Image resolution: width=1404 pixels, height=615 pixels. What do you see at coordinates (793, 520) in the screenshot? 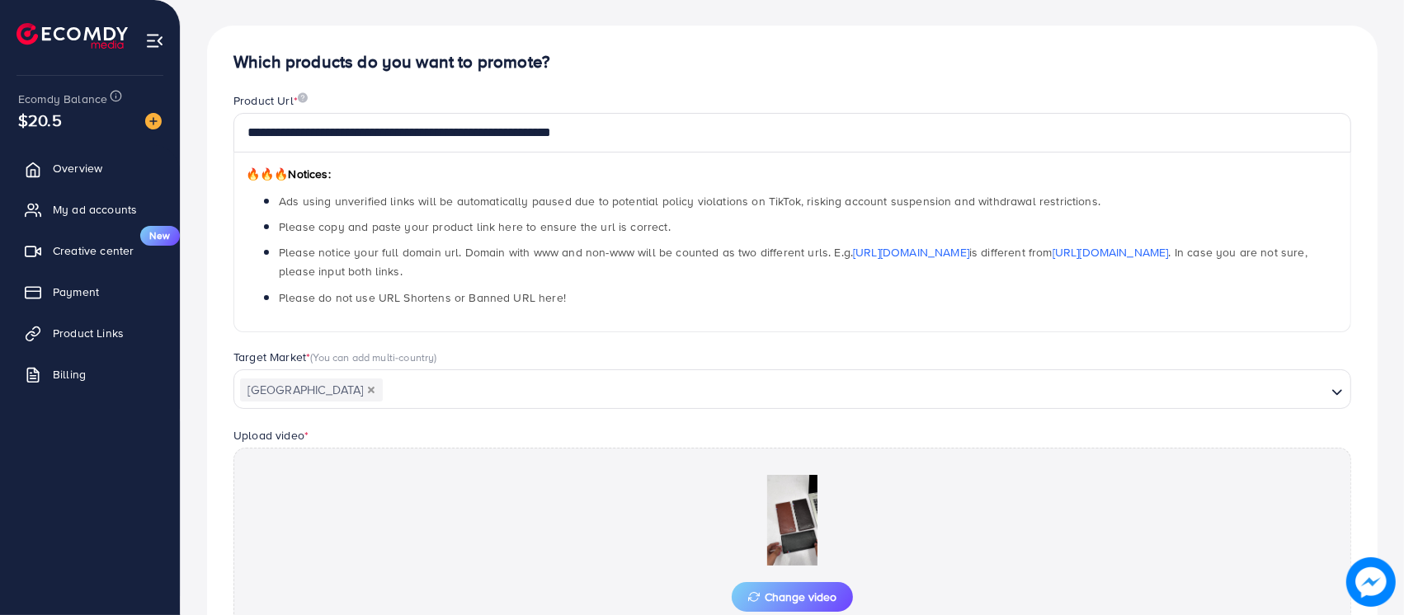
I see `img: Preview Image` at bounding box center [793, 520].